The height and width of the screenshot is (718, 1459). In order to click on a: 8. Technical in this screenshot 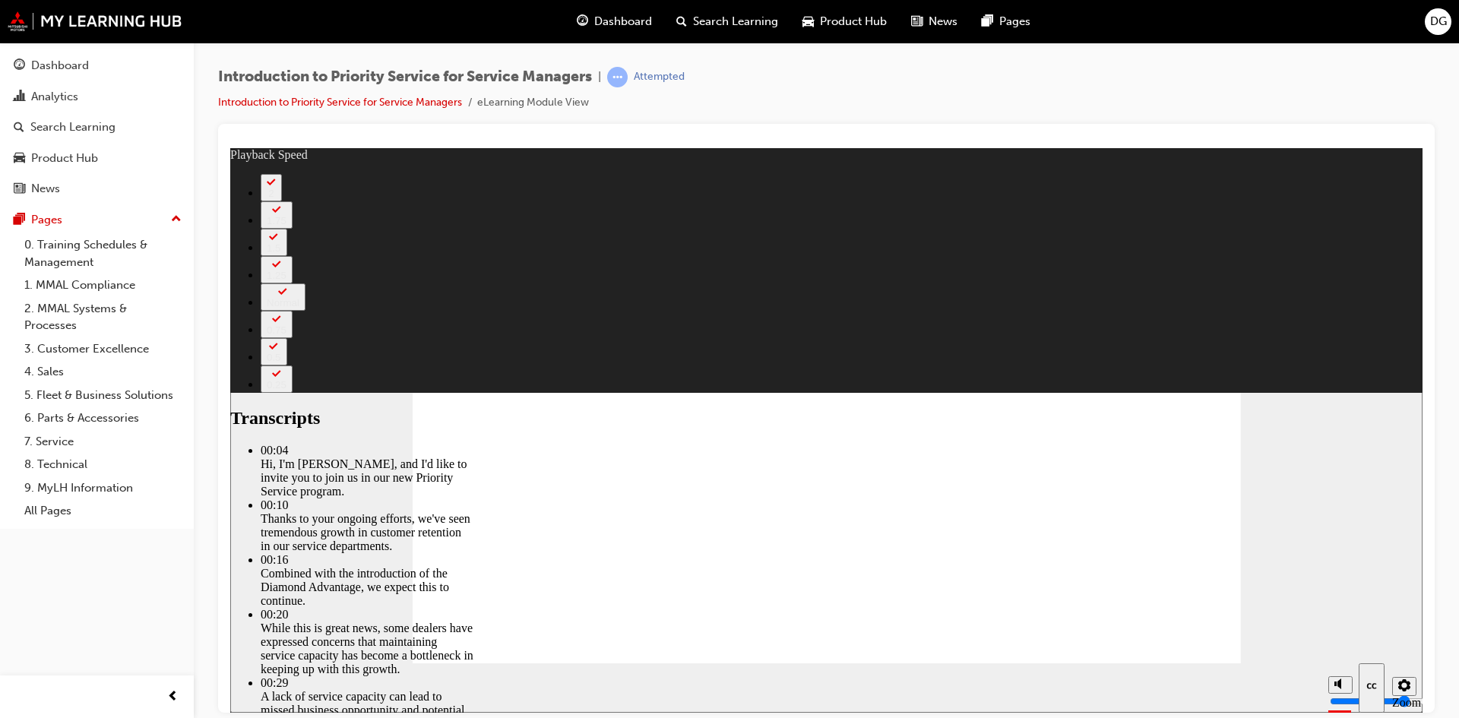, I will do `click(103, 464)`.